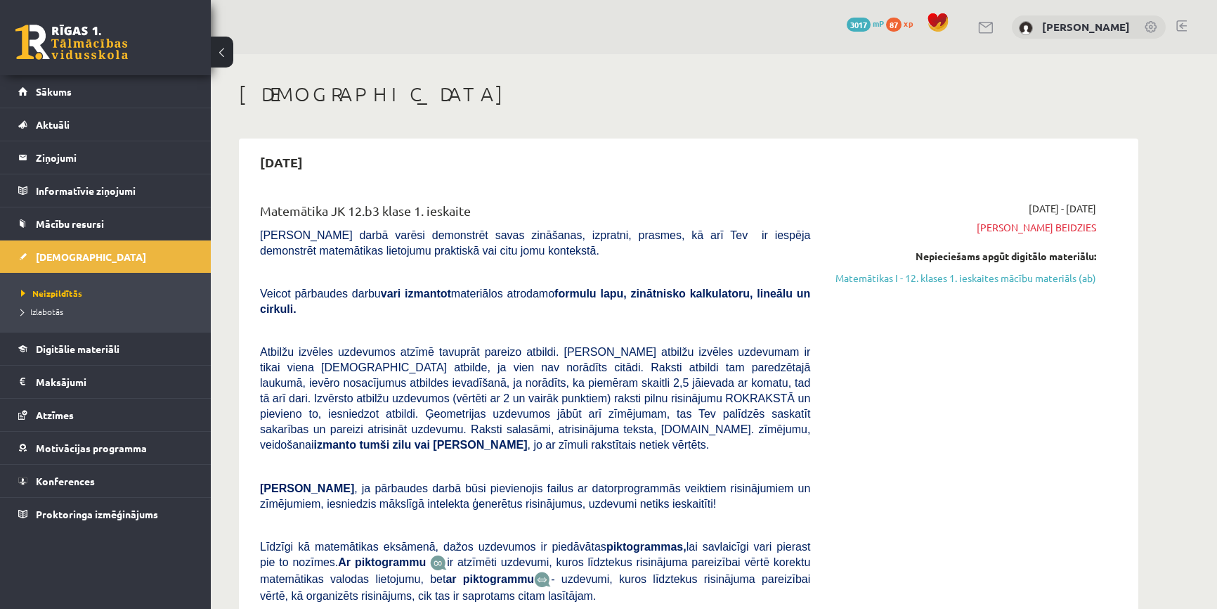  What do you see at coordinates (109, 311) in the screenshot?
I see `a: Izlabotās` at bounding box center [109, 311].